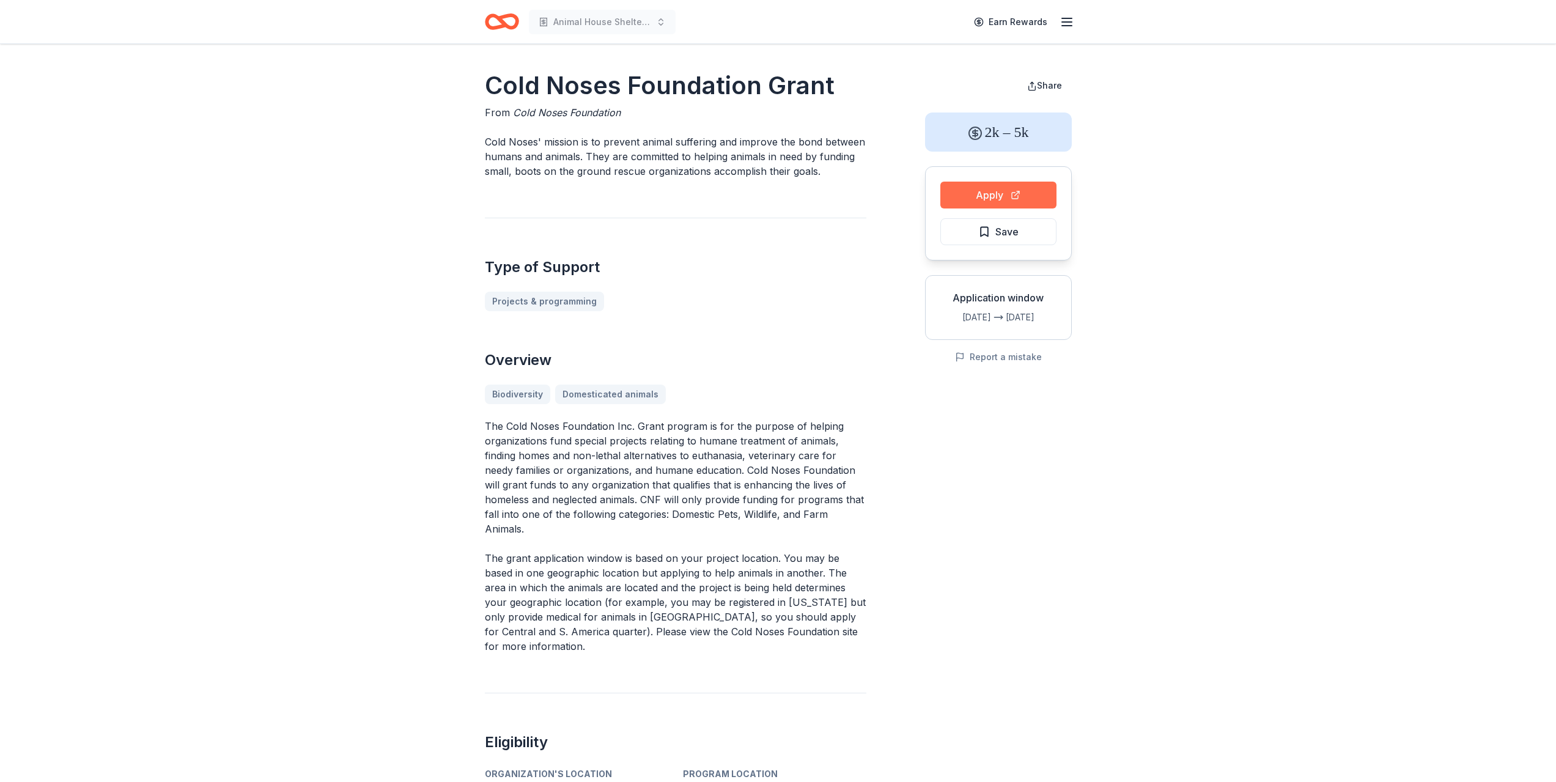 Image resolution: width=1556 pixels, height=782 pixels. I want to click on button: Save, so click(998, 232).